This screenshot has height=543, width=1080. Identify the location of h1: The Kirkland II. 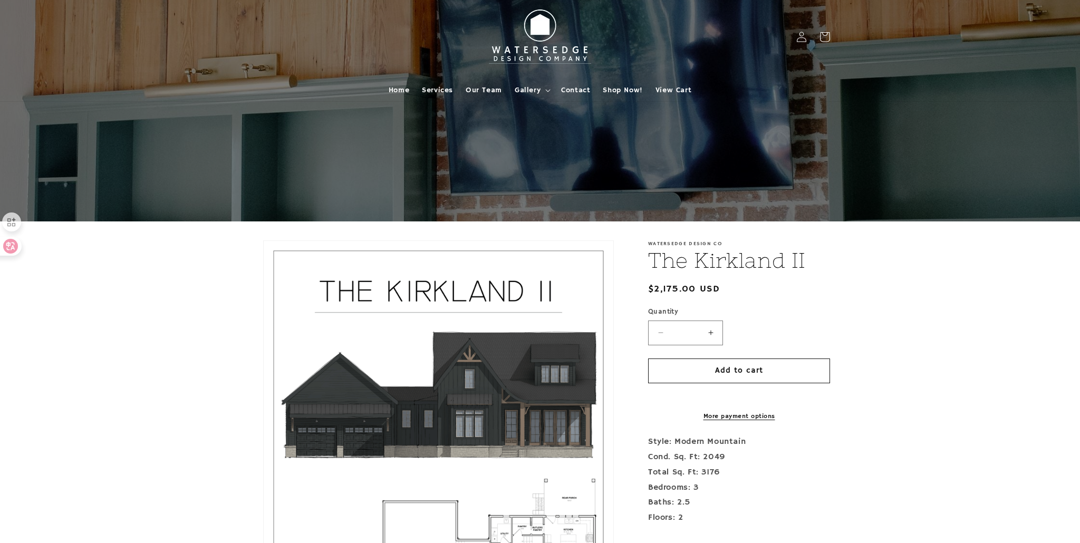
(739, 260).